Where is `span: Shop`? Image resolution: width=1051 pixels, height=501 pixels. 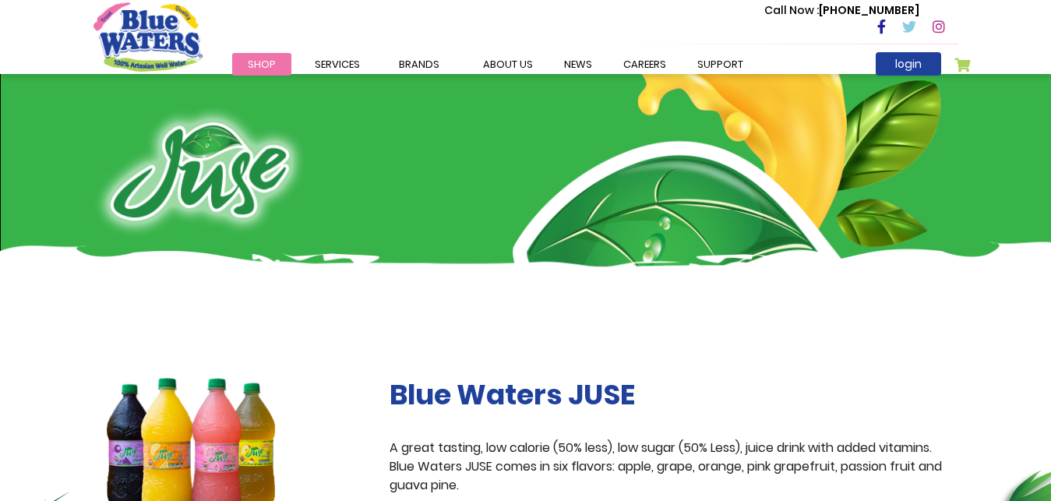
span: Shop is located at coordinates (262, 64).